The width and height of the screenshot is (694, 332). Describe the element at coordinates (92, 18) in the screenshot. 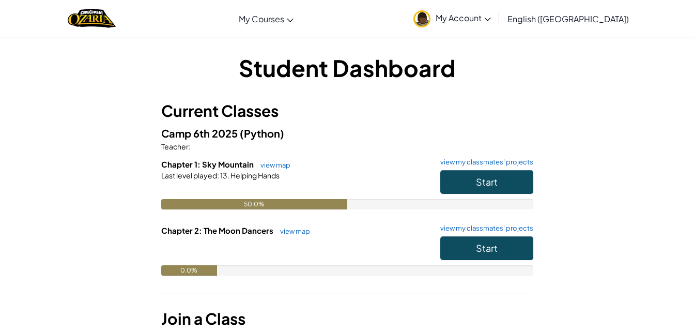

I see `img: Home` at that location.